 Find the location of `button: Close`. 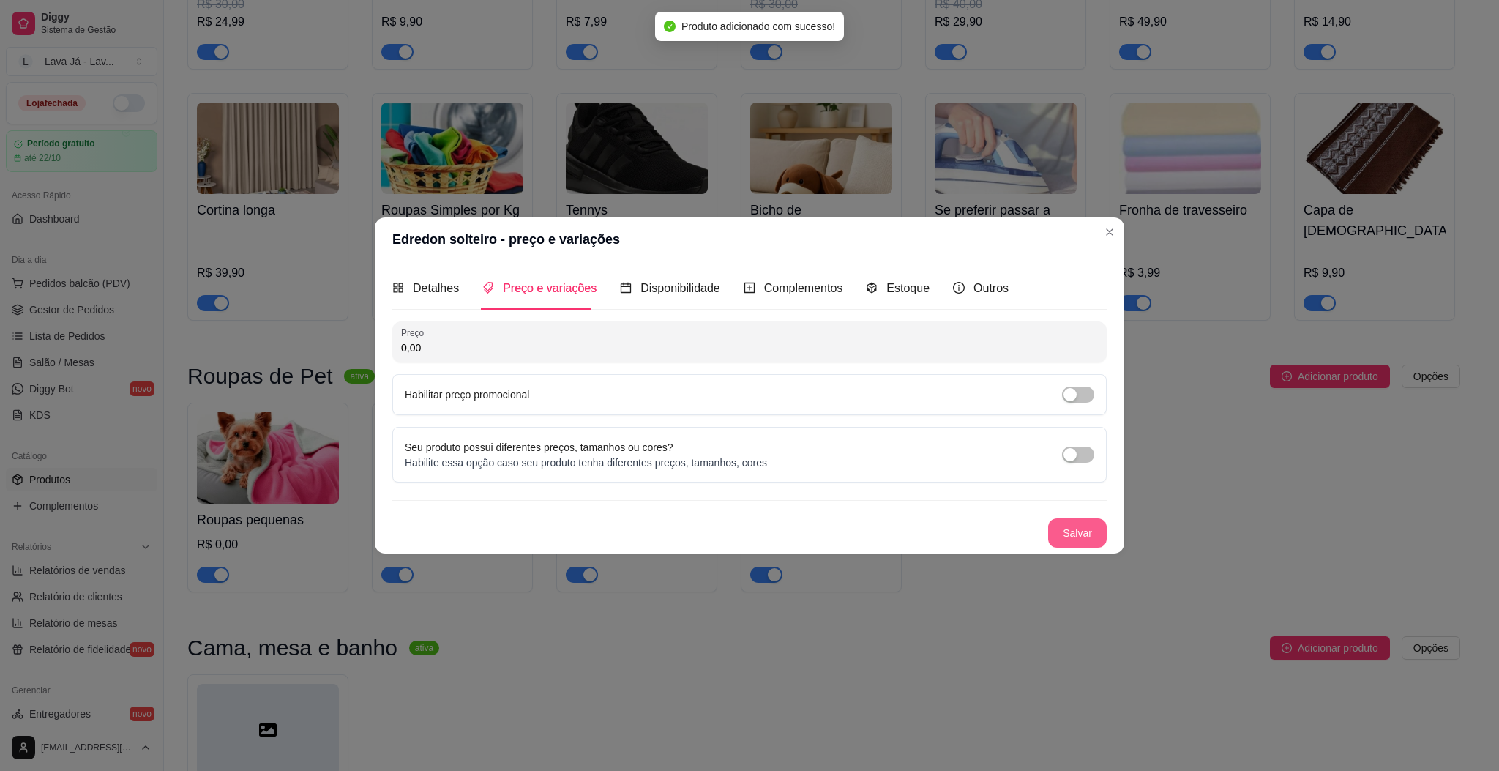

button: Close is located at coordinates (1110, 232).